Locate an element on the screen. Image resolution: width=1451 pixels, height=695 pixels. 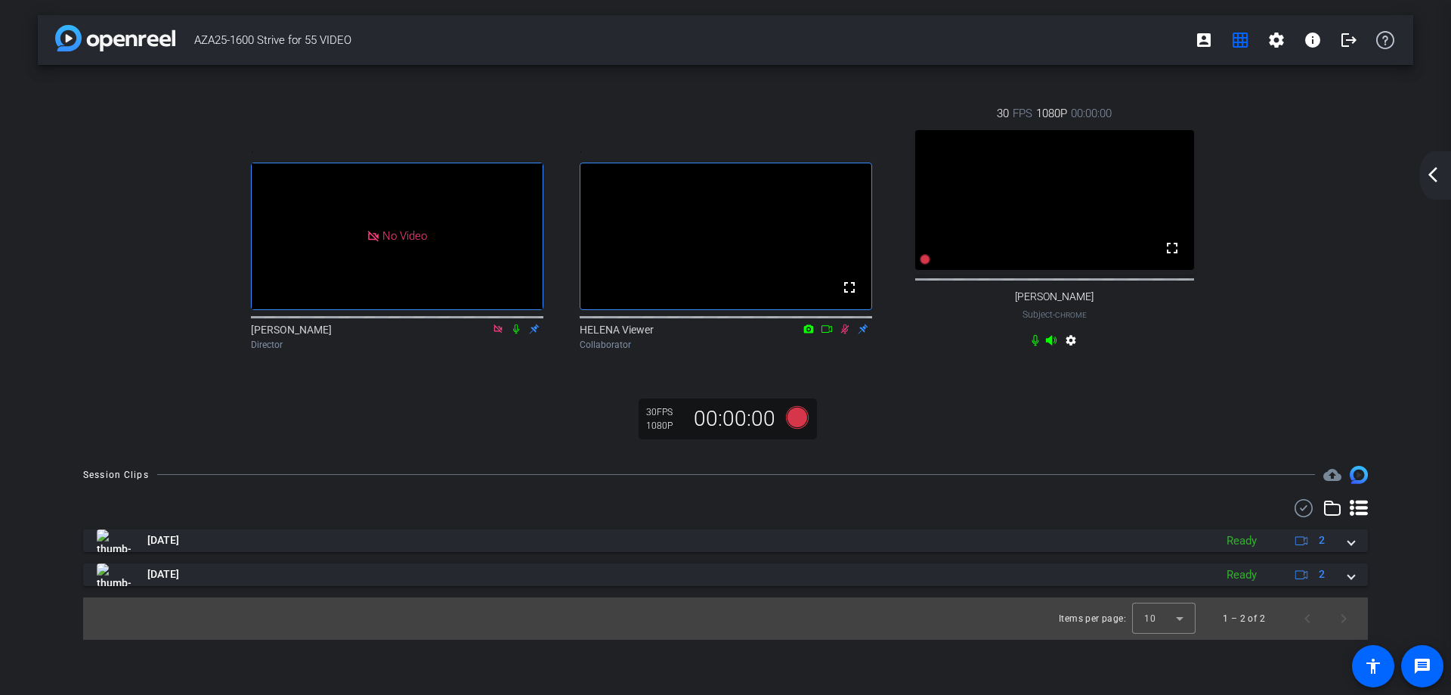
button: Previous page is located at coordinates (1308, 618).